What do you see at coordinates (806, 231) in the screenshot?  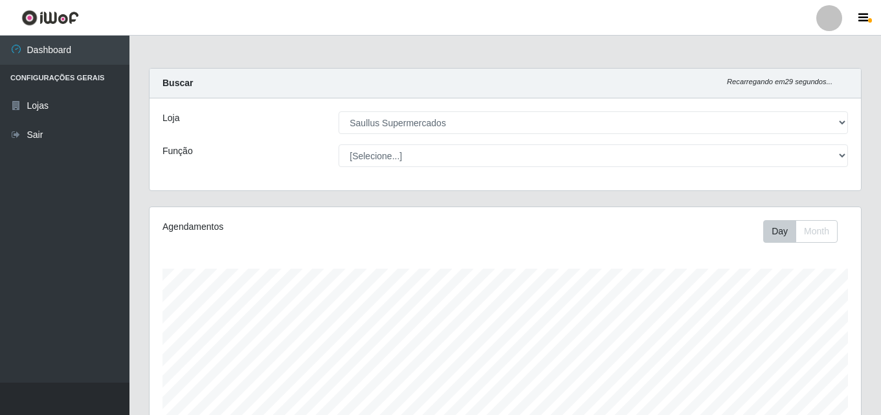 I see `div: Toolbar with button groups` at bounding box center [806, 231].